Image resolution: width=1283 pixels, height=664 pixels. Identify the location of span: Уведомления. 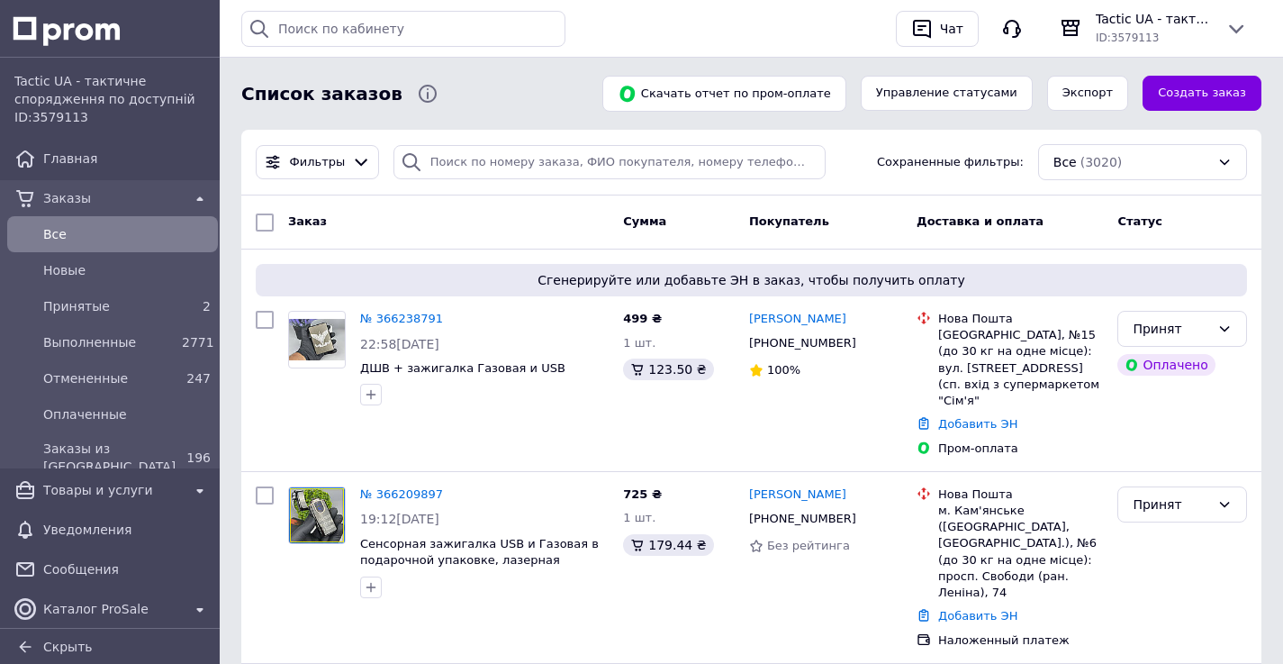
(127, 530).